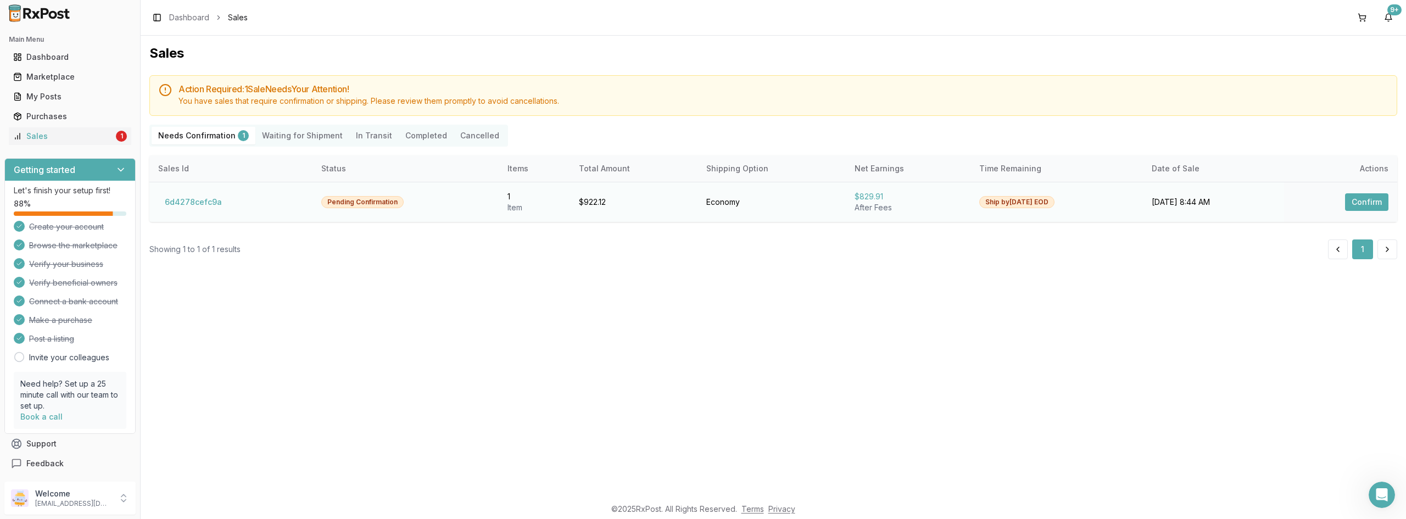 The width and height of the screenshot is (1406, 519). What do you see at coordinates (1363, 249) in the screenshot?
I see `button: 1` at bounding box center [1363, 249].